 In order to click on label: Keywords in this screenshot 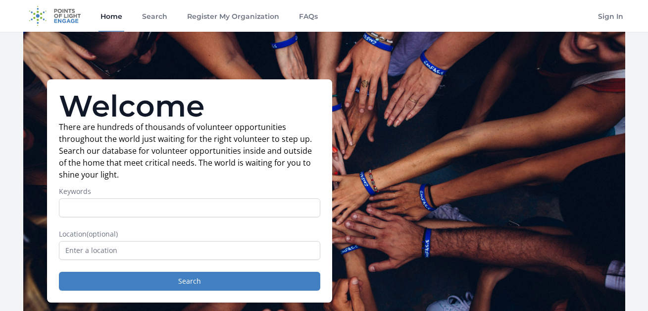, I will do `click(190, 191)`.